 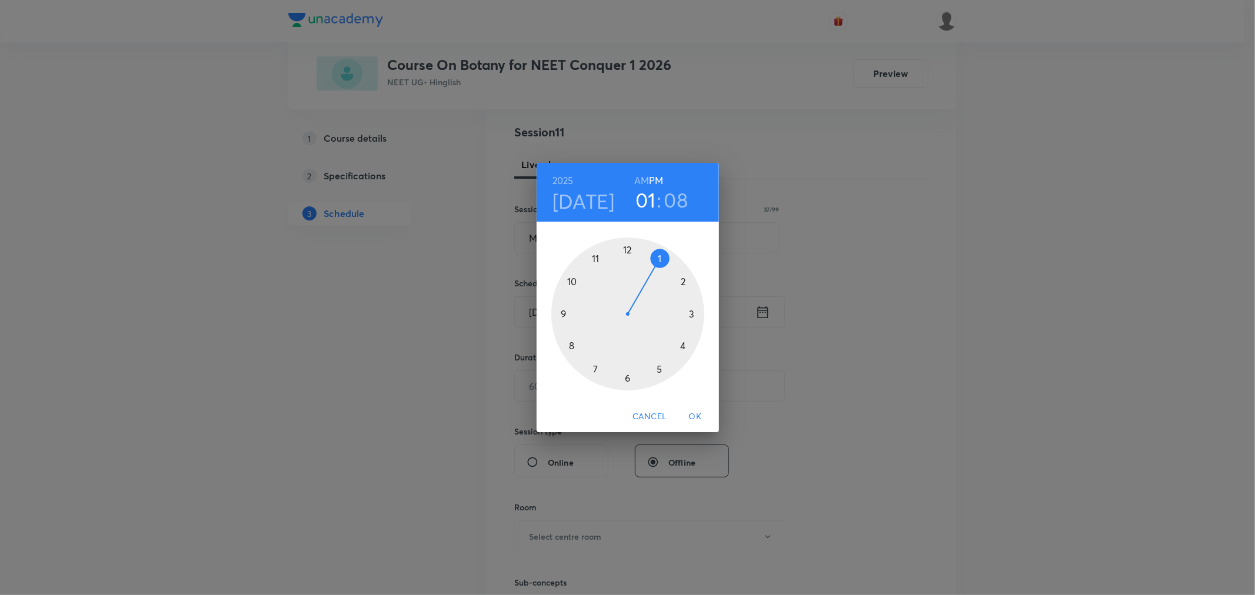 I want to click on button: PM, so click(x=656, y=181).